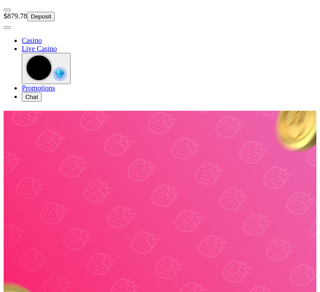 The height and width of the screenshot is (292, 320). What do you see at coordinates (38, 88) in the screenshot?
I see `span: Promotions` at bounding box center [38, 88].